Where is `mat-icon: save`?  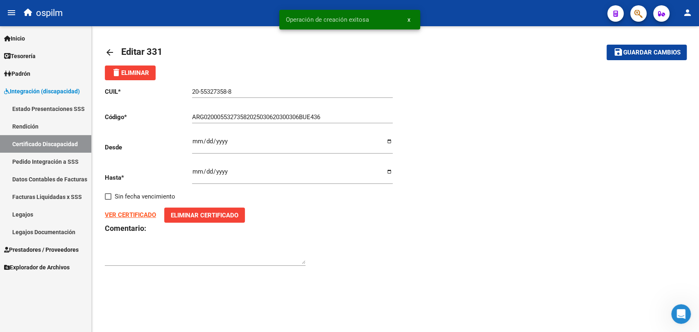 mat-icon: save is located at coordinates (618, 52).